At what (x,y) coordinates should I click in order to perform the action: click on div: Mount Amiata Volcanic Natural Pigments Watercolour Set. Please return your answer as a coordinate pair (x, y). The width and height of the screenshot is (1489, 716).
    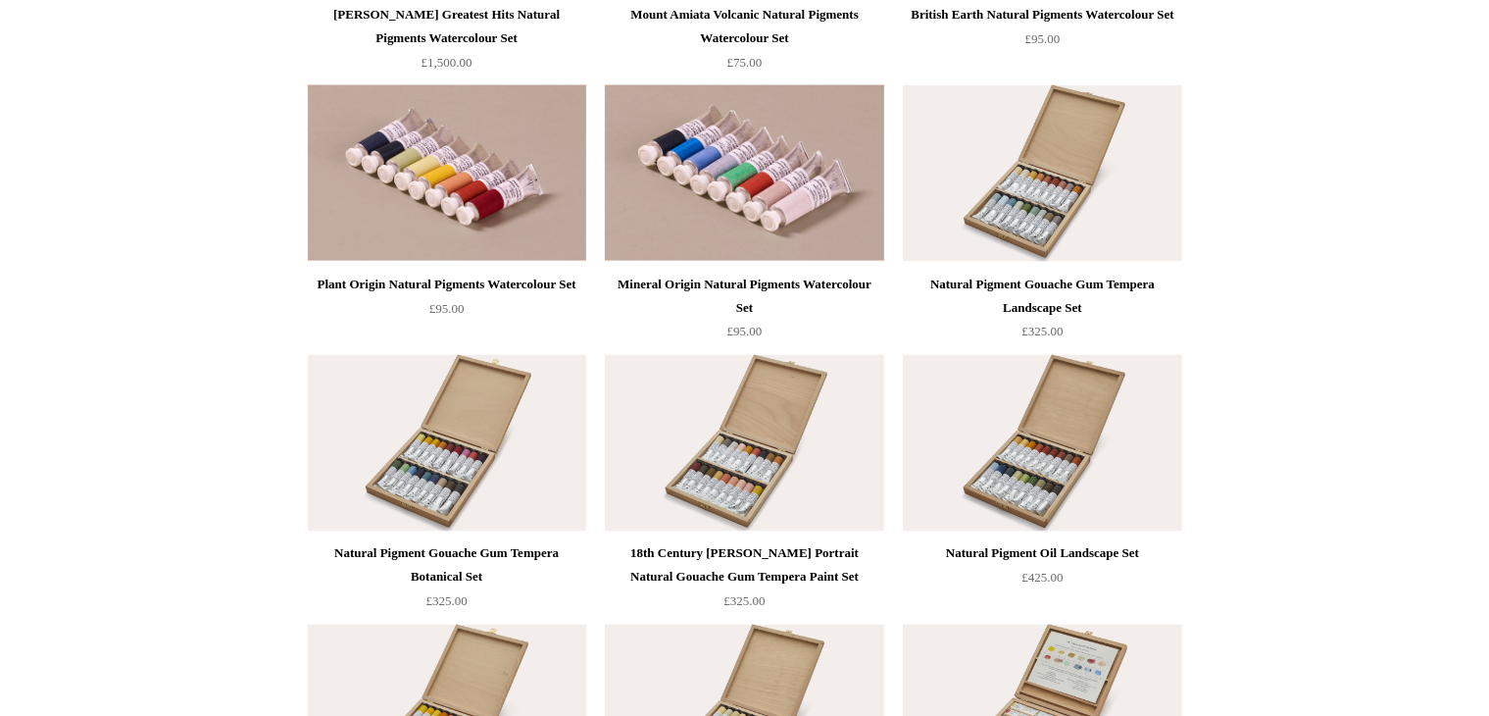
    Looking at the image, I should click on (744, 26).